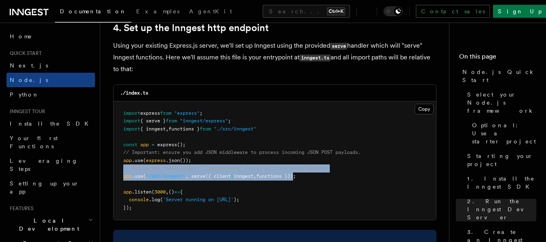  What do you see at coordinates (500, 209) in the screenshot?
I see `a: 2. Run the Inngest Dev Server` at bounding box center [500, 209].